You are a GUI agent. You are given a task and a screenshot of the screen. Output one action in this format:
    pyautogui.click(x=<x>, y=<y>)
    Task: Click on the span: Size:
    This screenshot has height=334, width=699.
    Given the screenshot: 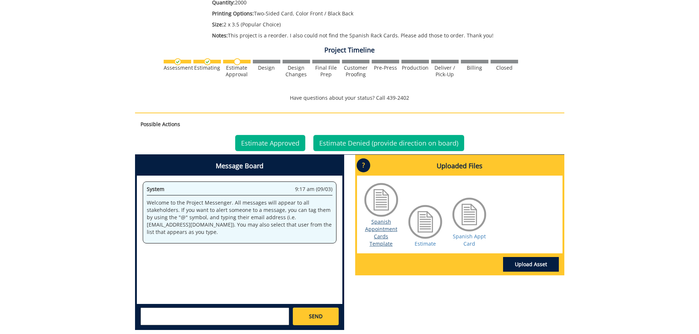 What is the action you would take?
    pyautogui.click(x=217, y=24)
    